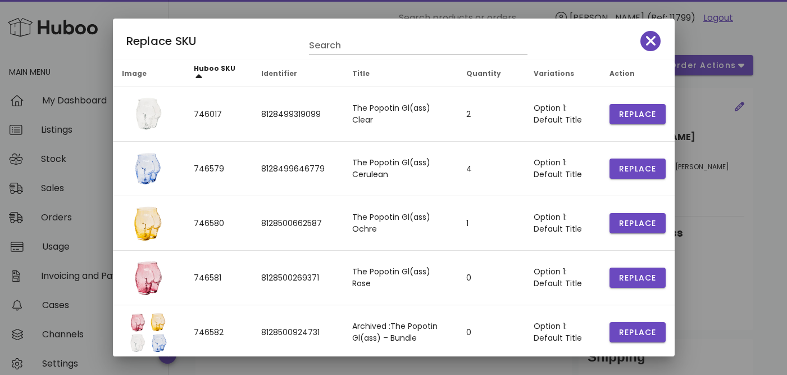 Image resolution: width=787 pixels, height=375 pixels. Describe the element at coordinates (218, 114) in the screenshot. I see `td: 746017` at that location.